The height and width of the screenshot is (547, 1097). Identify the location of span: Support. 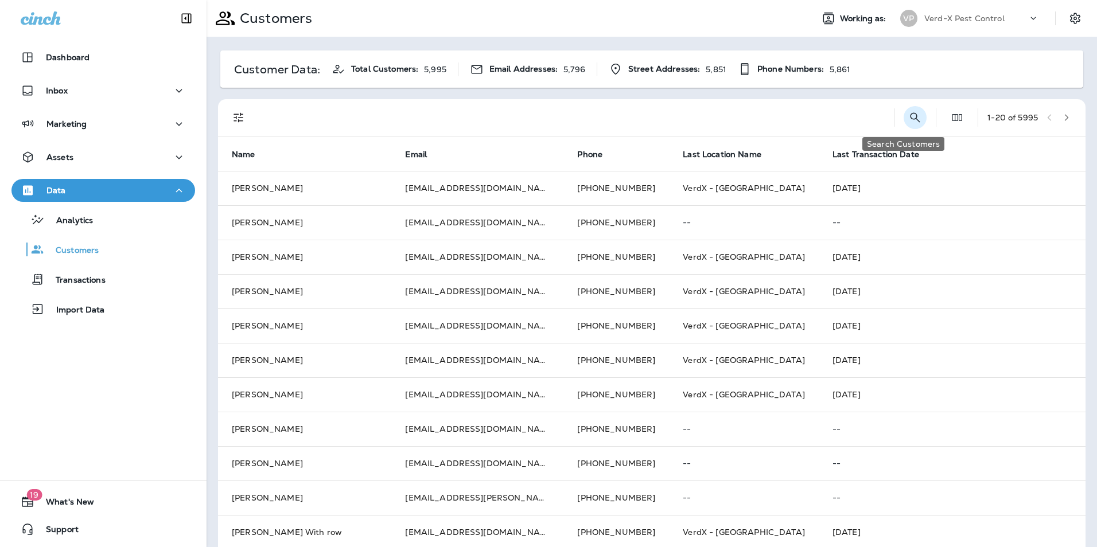
(56, 532).